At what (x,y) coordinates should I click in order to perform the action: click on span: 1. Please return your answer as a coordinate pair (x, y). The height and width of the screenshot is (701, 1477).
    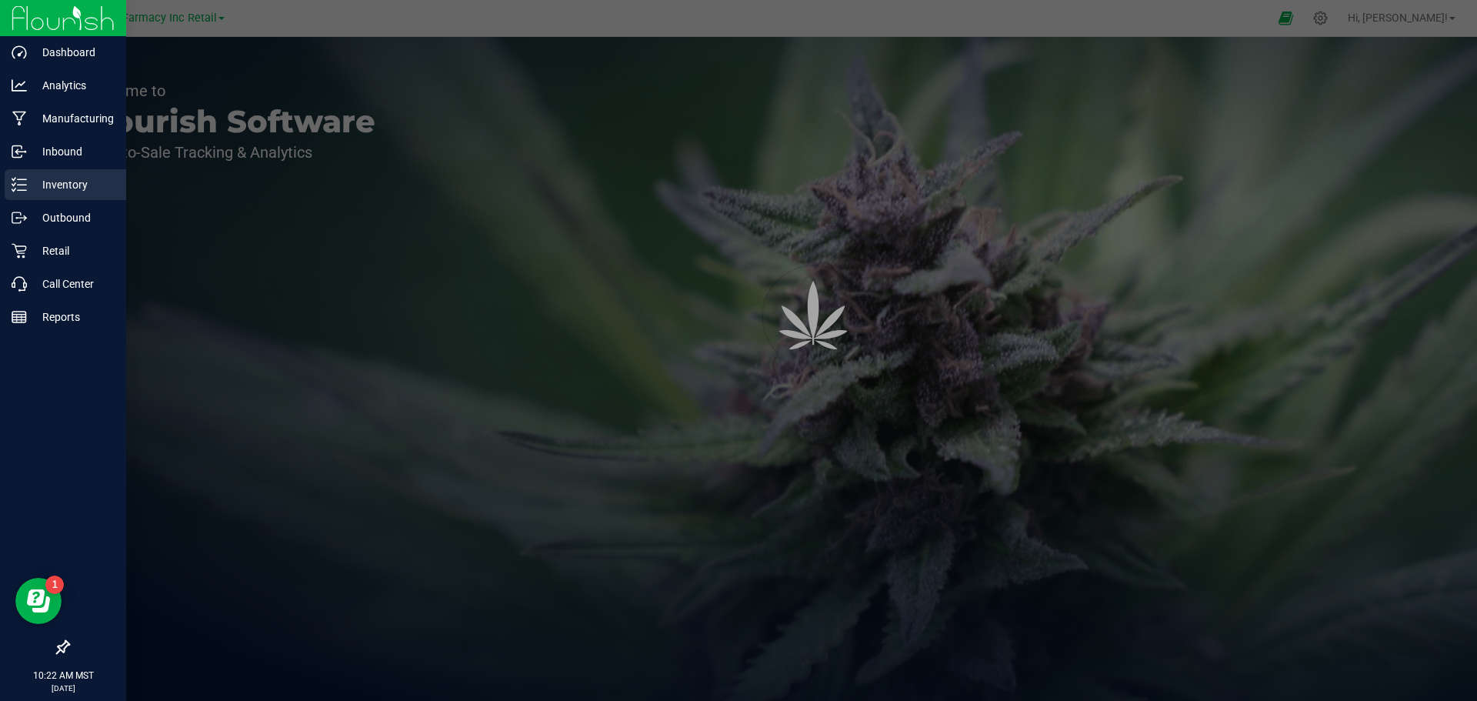
    Looking at the image, I should click on (9, 8).